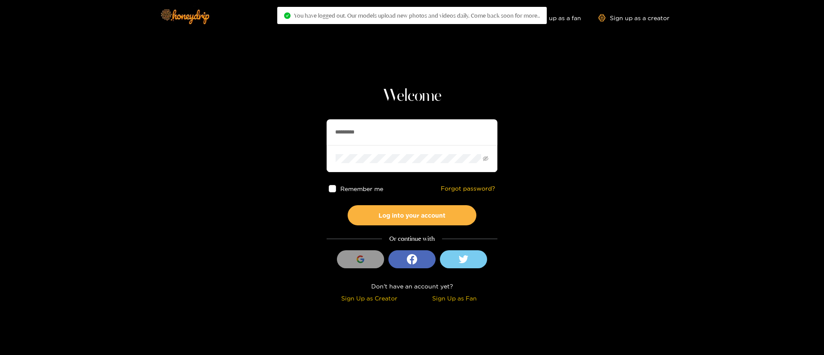 The image size is (824, 355). What do you see at coordinates (412, 286) in the screenshot?
I see `div: Don't have an account yet?` at bounding box center [412, 286].